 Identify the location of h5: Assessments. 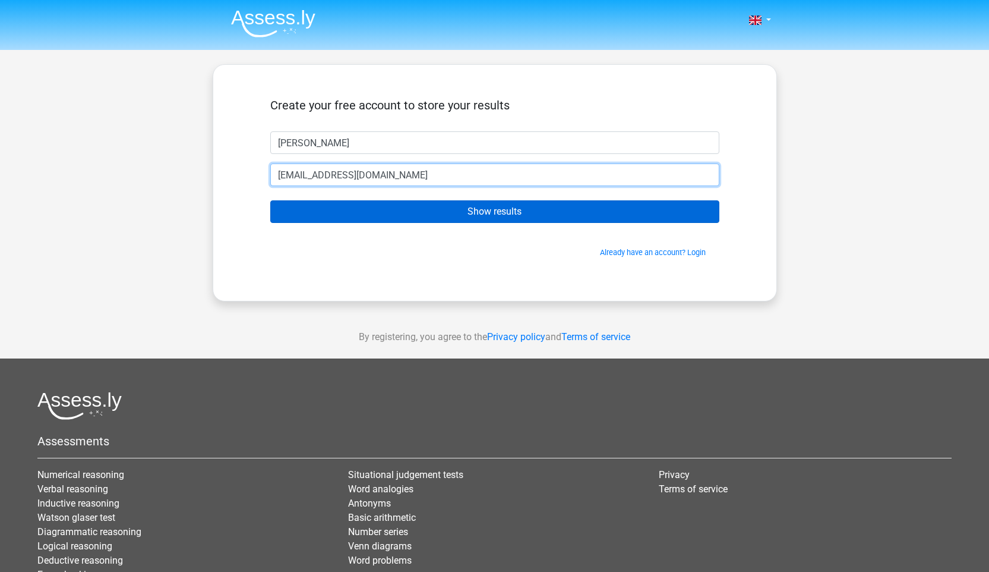
(494, 441).